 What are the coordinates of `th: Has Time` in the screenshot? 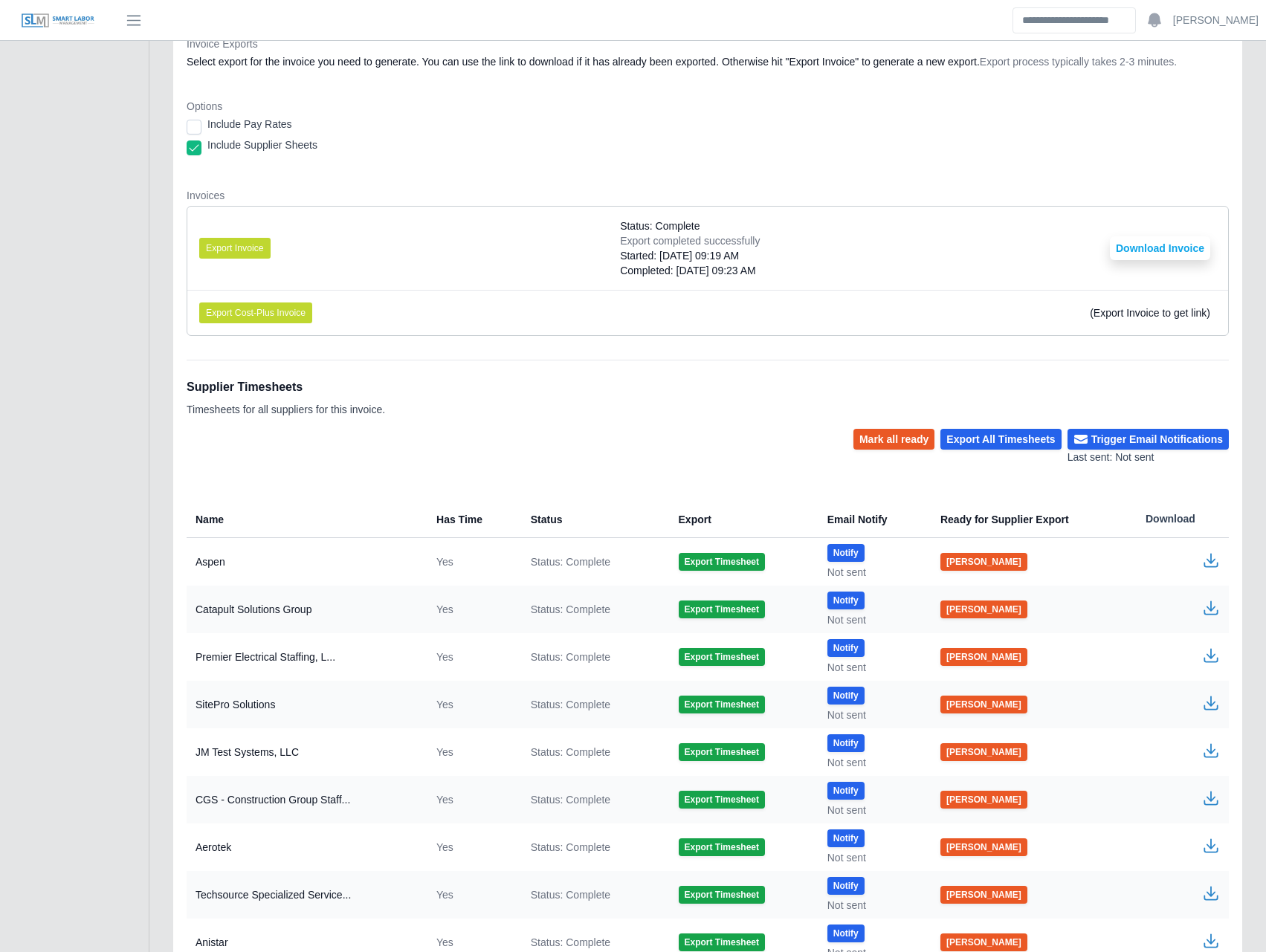 It's located at (471, 519).